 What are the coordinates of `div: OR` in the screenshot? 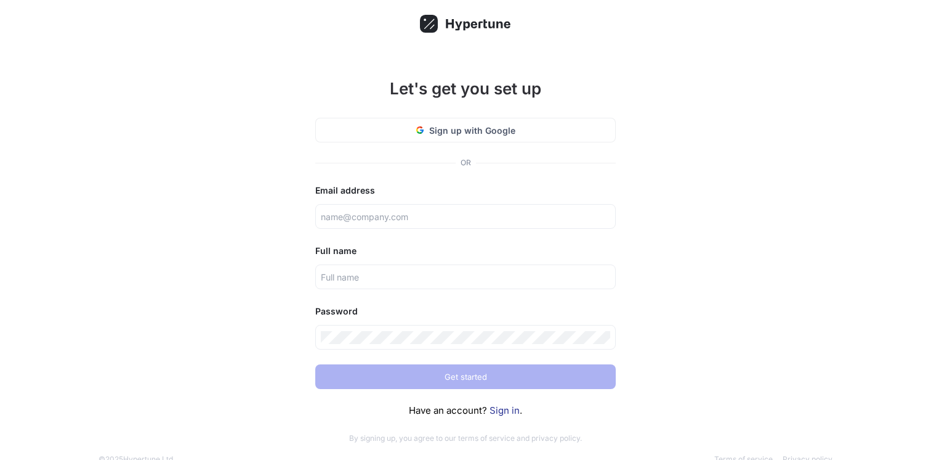 It's located at (466, 163).